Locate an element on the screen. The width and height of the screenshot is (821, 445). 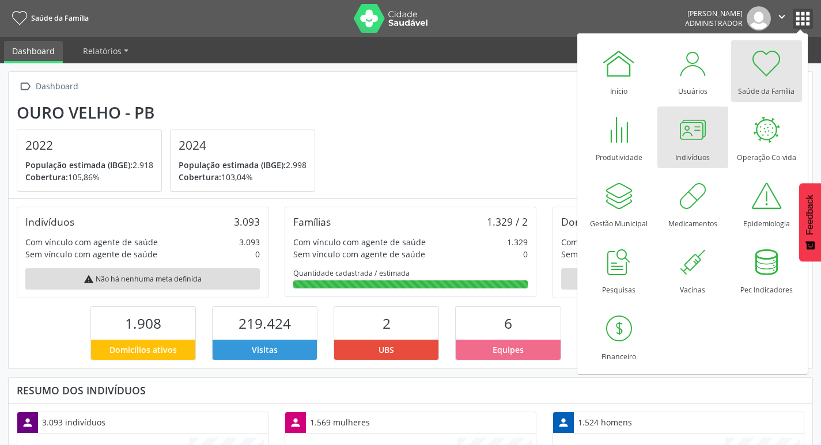
span: Visitas is located at coordinates (264, 350).